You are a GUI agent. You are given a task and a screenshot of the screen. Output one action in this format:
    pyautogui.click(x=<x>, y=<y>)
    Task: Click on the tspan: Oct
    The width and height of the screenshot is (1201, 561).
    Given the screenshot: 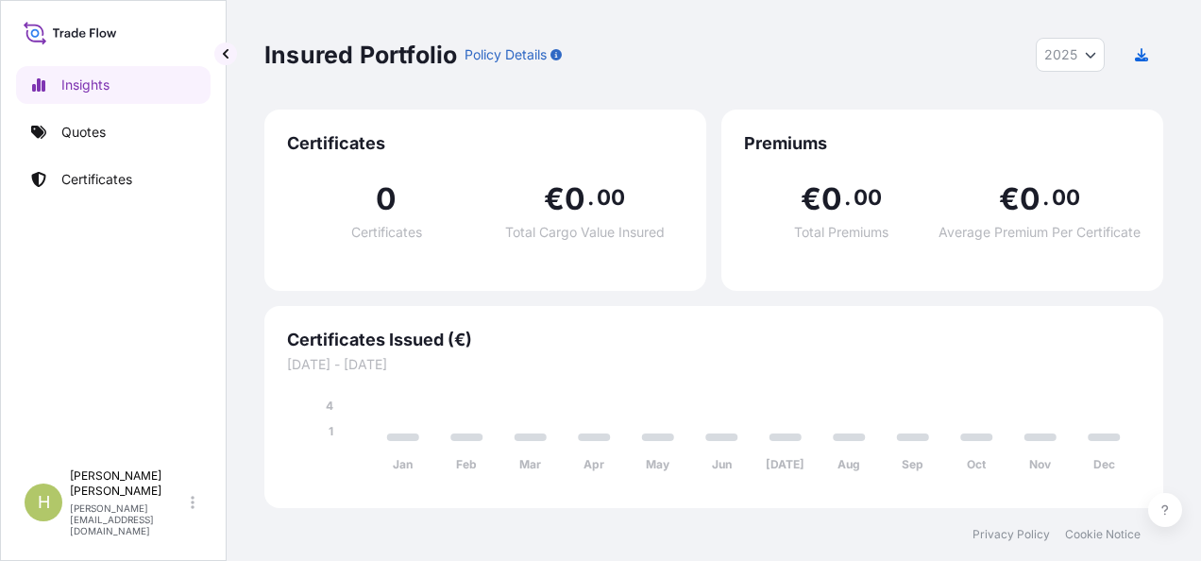 What is the action you would take?
    pyautogui.click(x=976, y=464)
    